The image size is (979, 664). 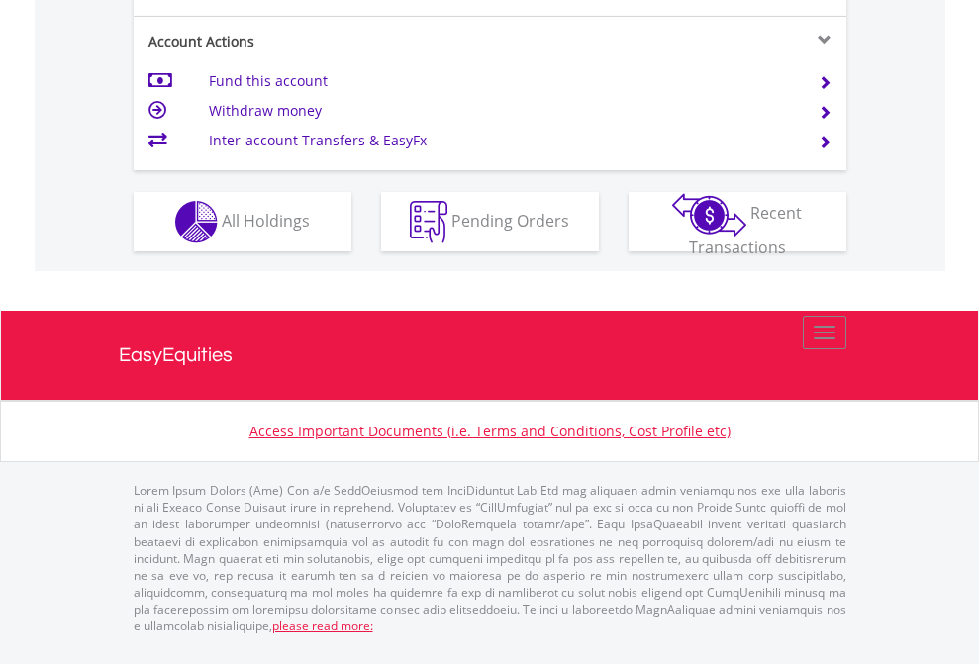 I want to click on img: transactions-zar-wht.png, so click(x=709, y=215).